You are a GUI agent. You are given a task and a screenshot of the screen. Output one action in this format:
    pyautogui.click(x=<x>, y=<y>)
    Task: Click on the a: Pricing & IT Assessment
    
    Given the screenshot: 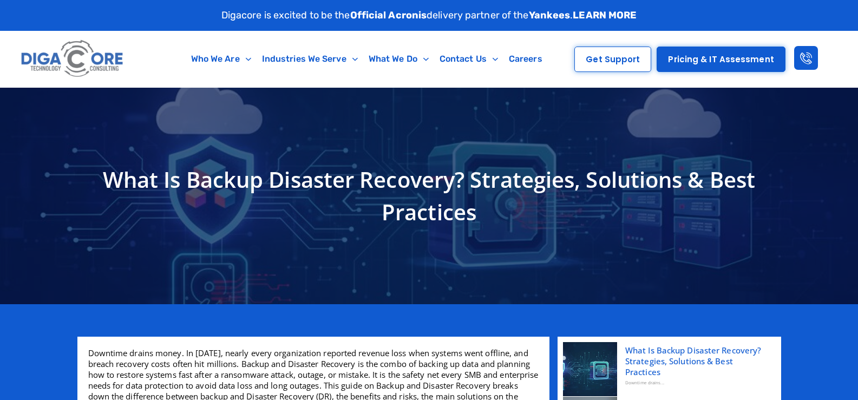 What is the action you would take?
    pyautogui.click(x=721, y=59)
    